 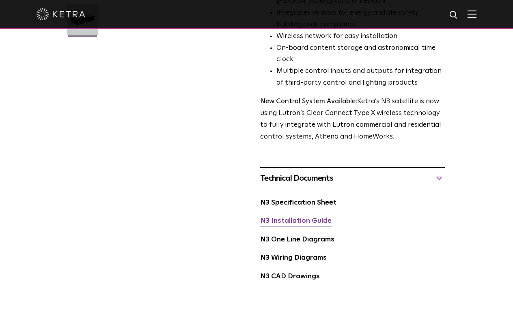 I want to click on p: Ketra’s N3 satellite is now using Lutron’s Clear Connect Type X wireless technology to fully inte..., so click(x=352, y=120).